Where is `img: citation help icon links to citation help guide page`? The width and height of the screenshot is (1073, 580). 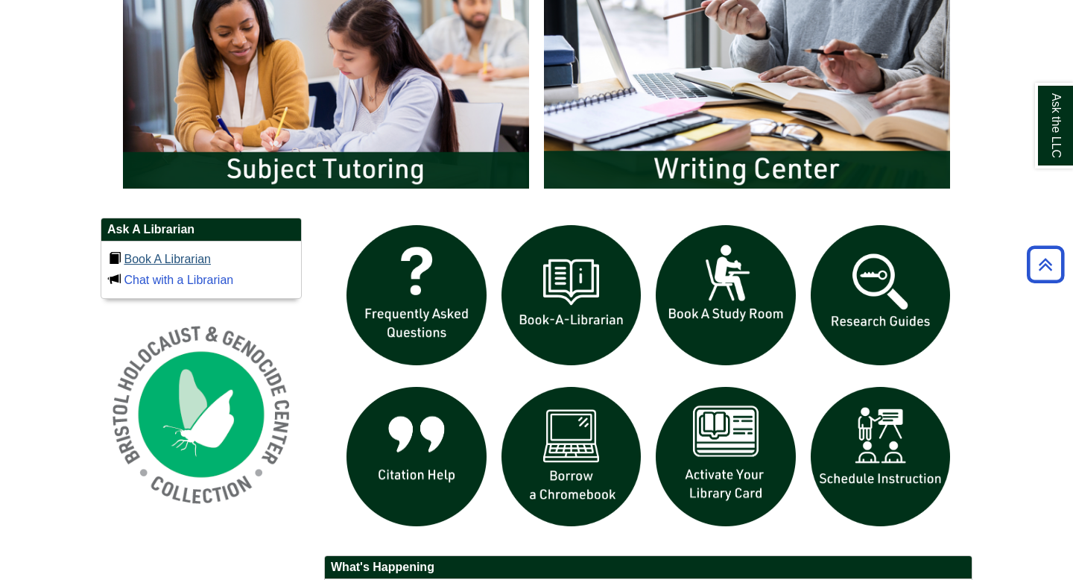
img: citation help icon links to citation help guide page is located at coordinates (417, 457).